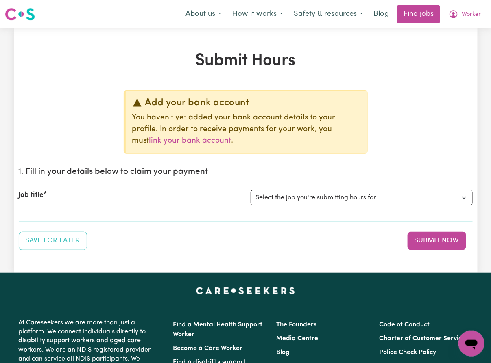 The image size is (491, 363). I want to click on div: Add your bank account, so click(246, 103).